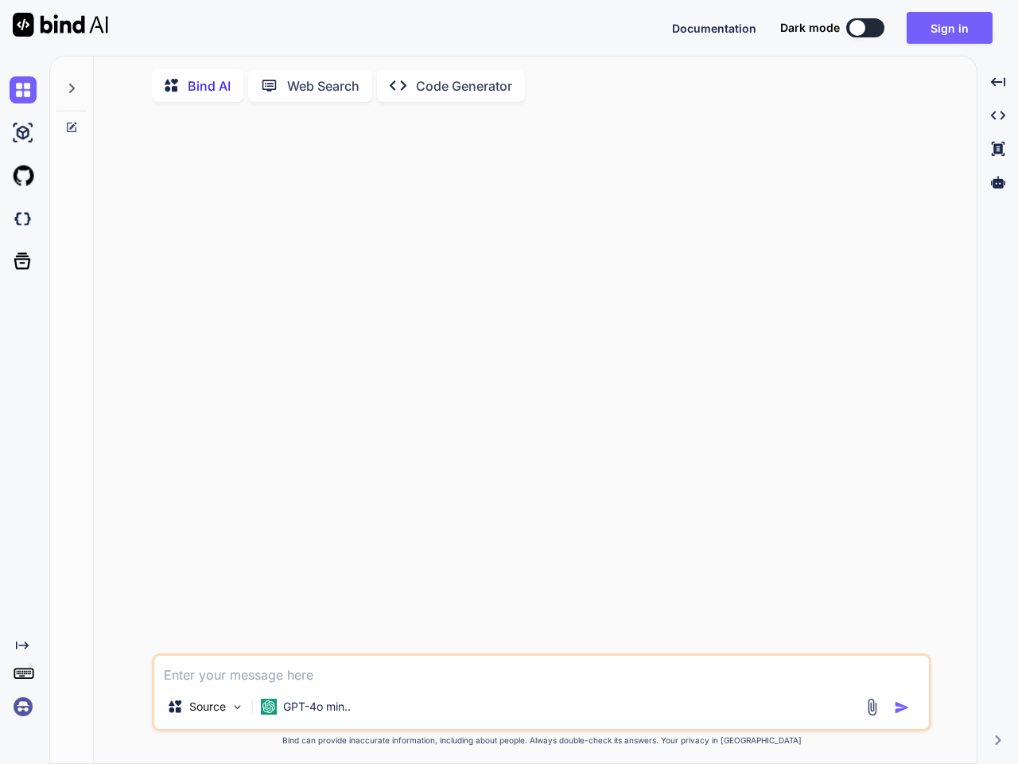 This screenshot has width=1018, height=764. Describe the element at coordinates (23, 176) in the screenshot. I see `img: githubLight` at that location.